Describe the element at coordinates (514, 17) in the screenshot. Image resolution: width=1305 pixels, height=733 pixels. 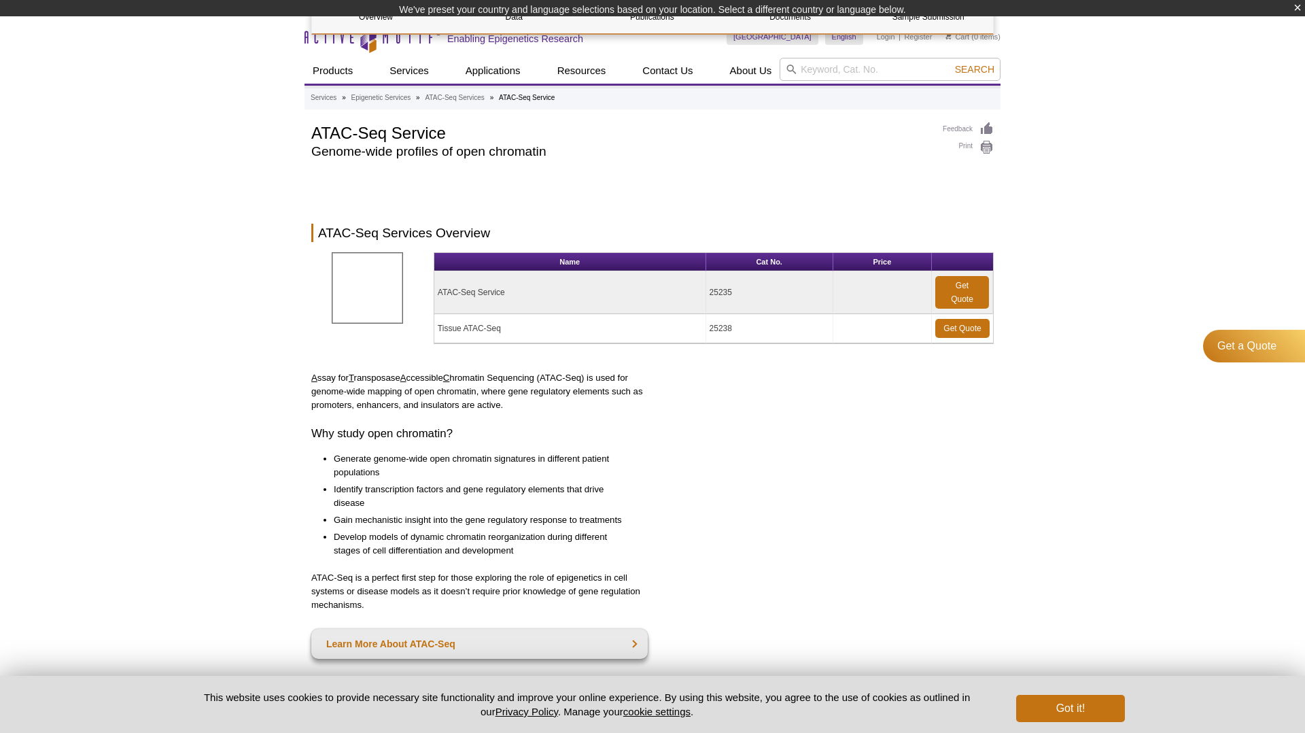
I see `a: Data` at that location.